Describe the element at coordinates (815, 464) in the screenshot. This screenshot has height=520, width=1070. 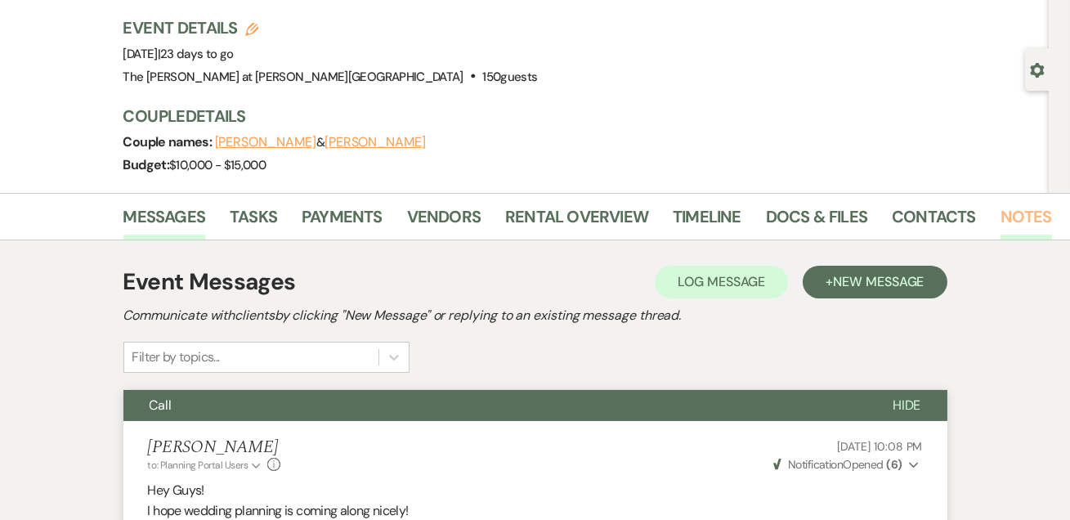
I see `span: Notification` at that location.